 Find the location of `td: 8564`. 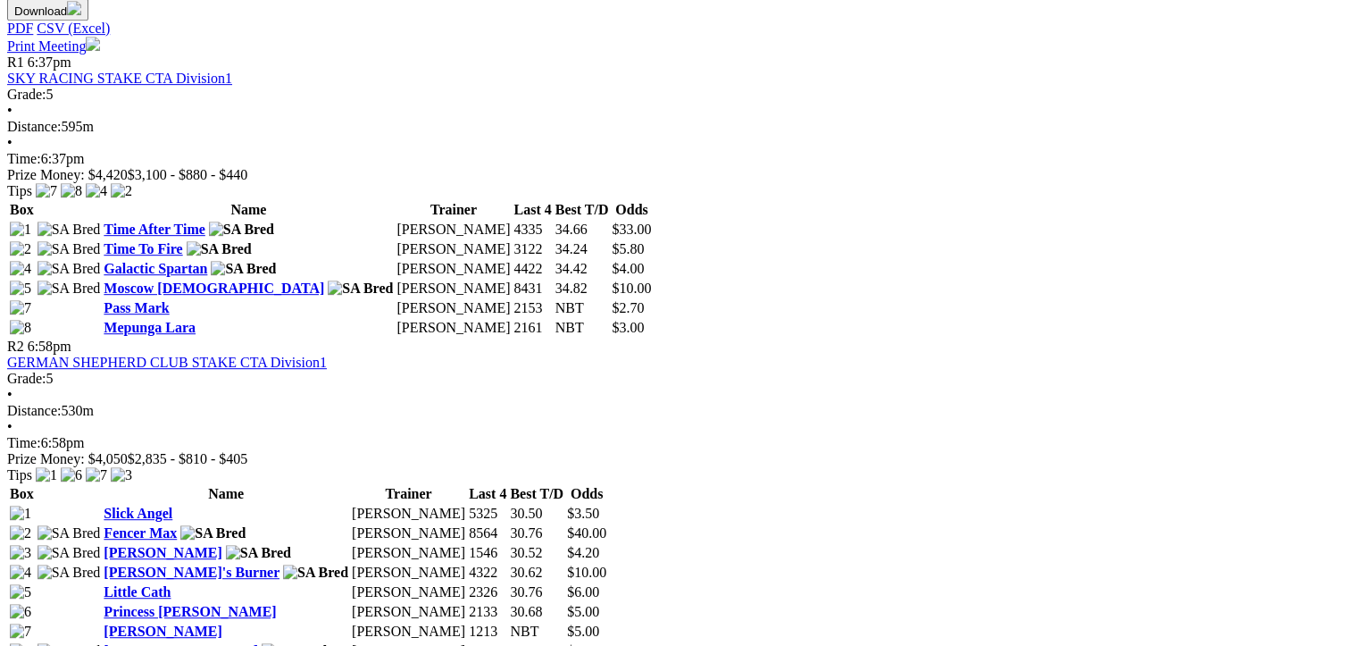

td: 8564 is located at coordinates (488, 533).